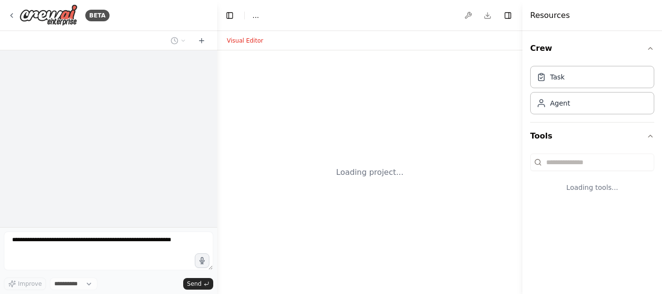 The height and width of the screenshot is (294, 662). Describe the element at coordinates (202, 261) in the screenshot. I see `button: Click to speak your automation idea` at that location.